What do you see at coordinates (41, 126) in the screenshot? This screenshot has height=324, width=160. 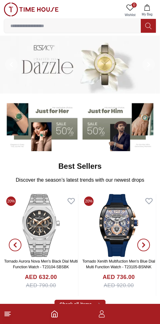 I see `a: Women's Watches Banner` at bounding box center [41, 126].